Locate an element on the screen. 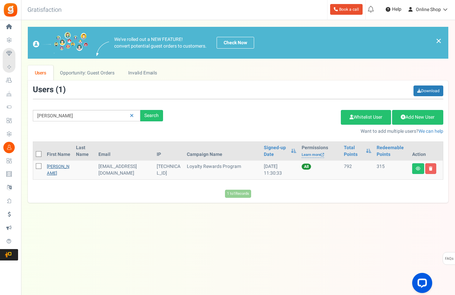 Image resolution: width=455 pixels, height=295 pixels. a: We can help is located at coordinates (431, 131).